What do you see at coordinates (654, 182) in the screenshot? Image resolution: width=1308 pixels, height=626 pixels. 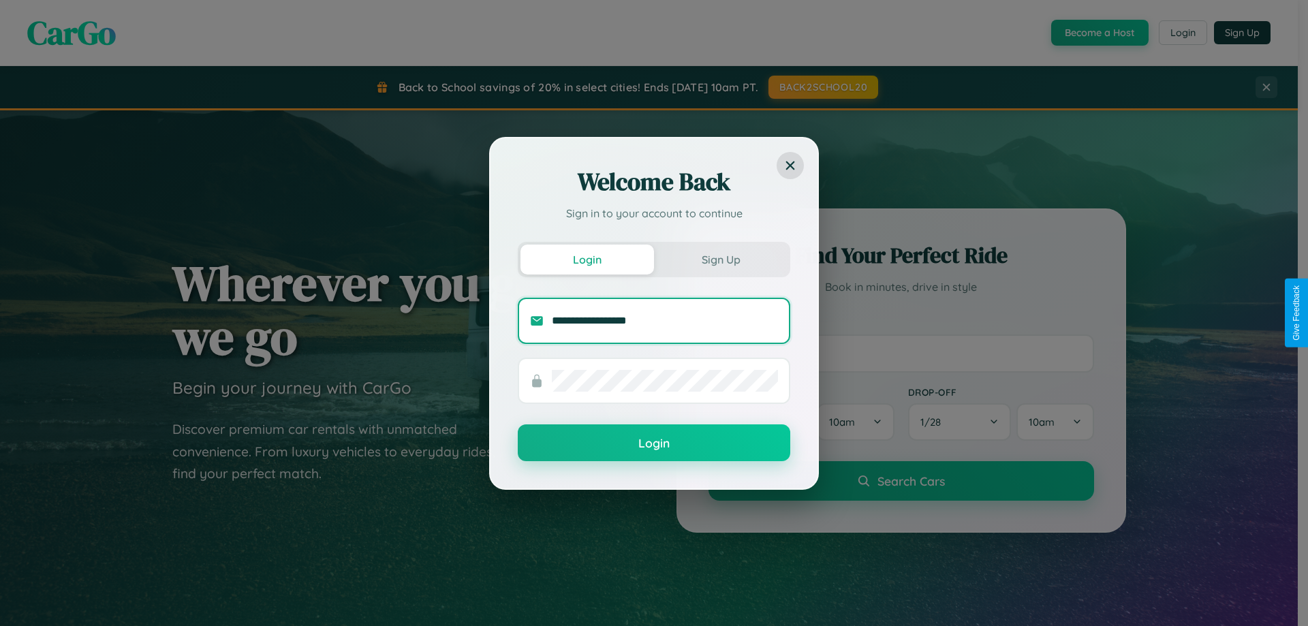 I see `h2: Welcome Back` at bounding box center [654, 182].